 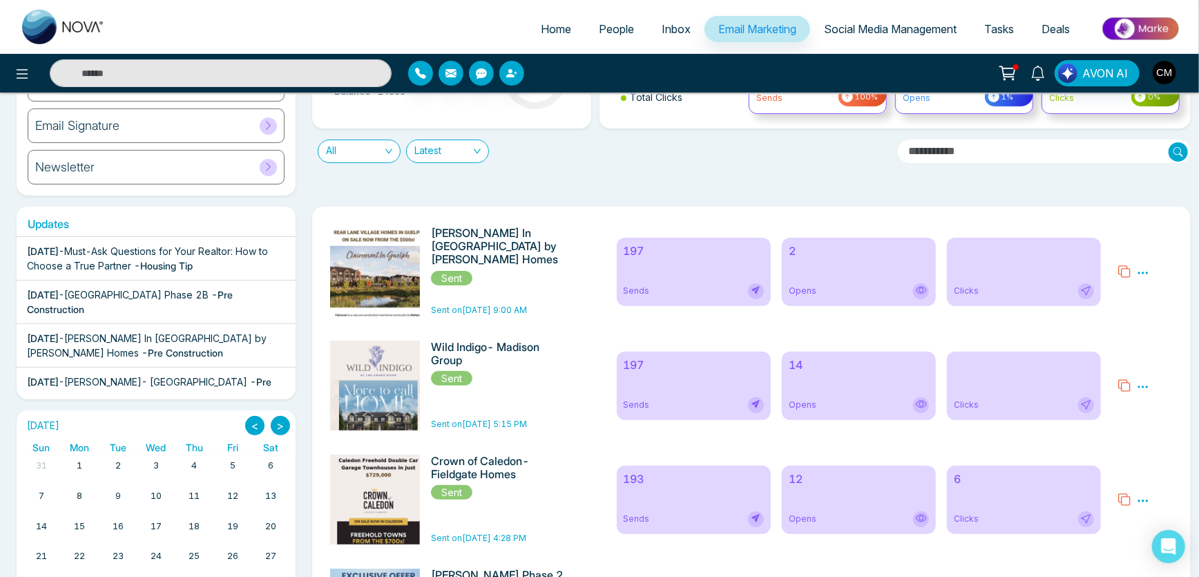 I want to click on a: Tasks, so click(x=999, y=29).